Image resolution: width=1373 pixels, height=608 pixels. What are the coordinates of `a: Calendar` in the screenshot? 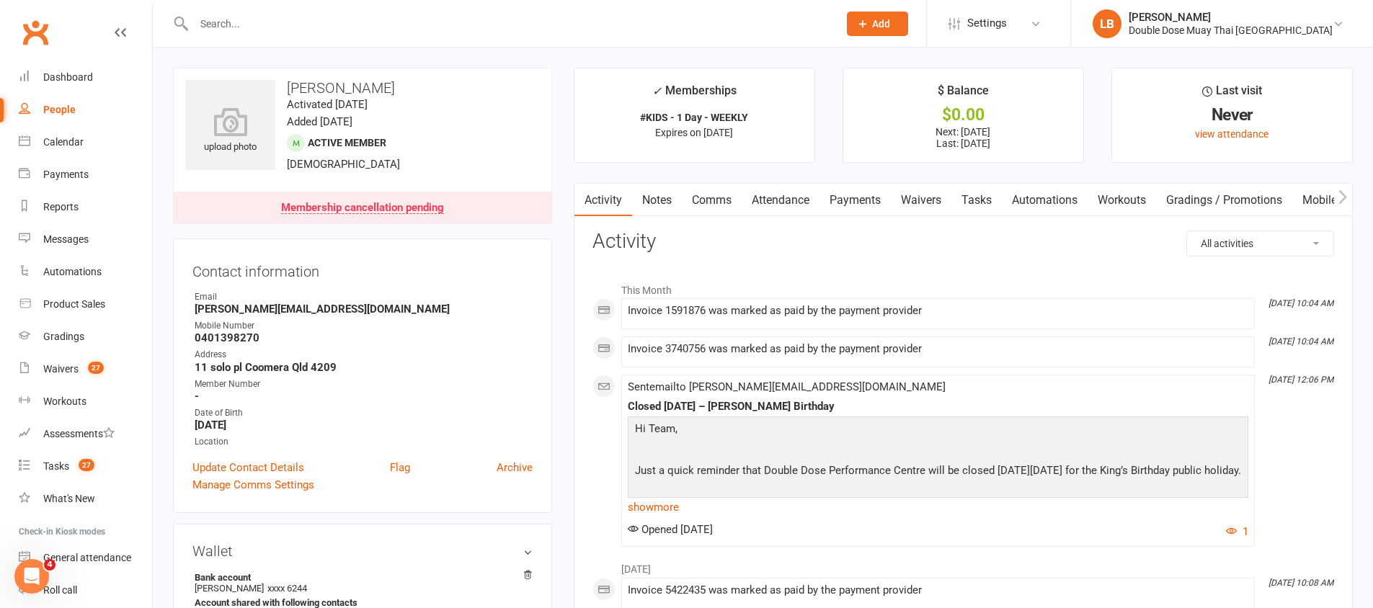 It's located at (85, 142).